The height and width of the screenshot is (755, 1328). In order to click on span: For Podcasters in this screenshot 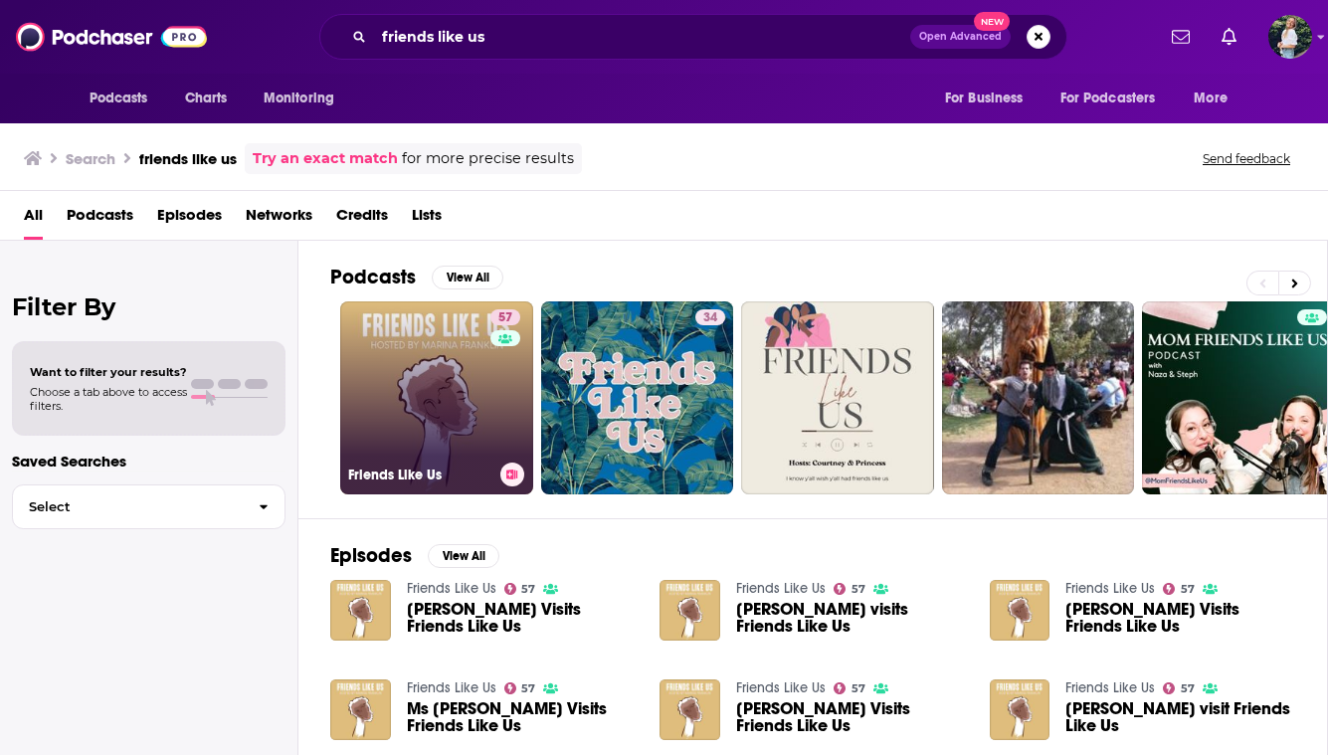, I will do `click(1108, 98)`.